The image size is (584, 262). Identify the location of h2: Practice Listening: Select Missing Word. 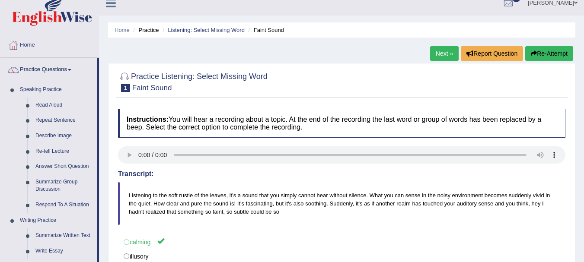
(193, 81).